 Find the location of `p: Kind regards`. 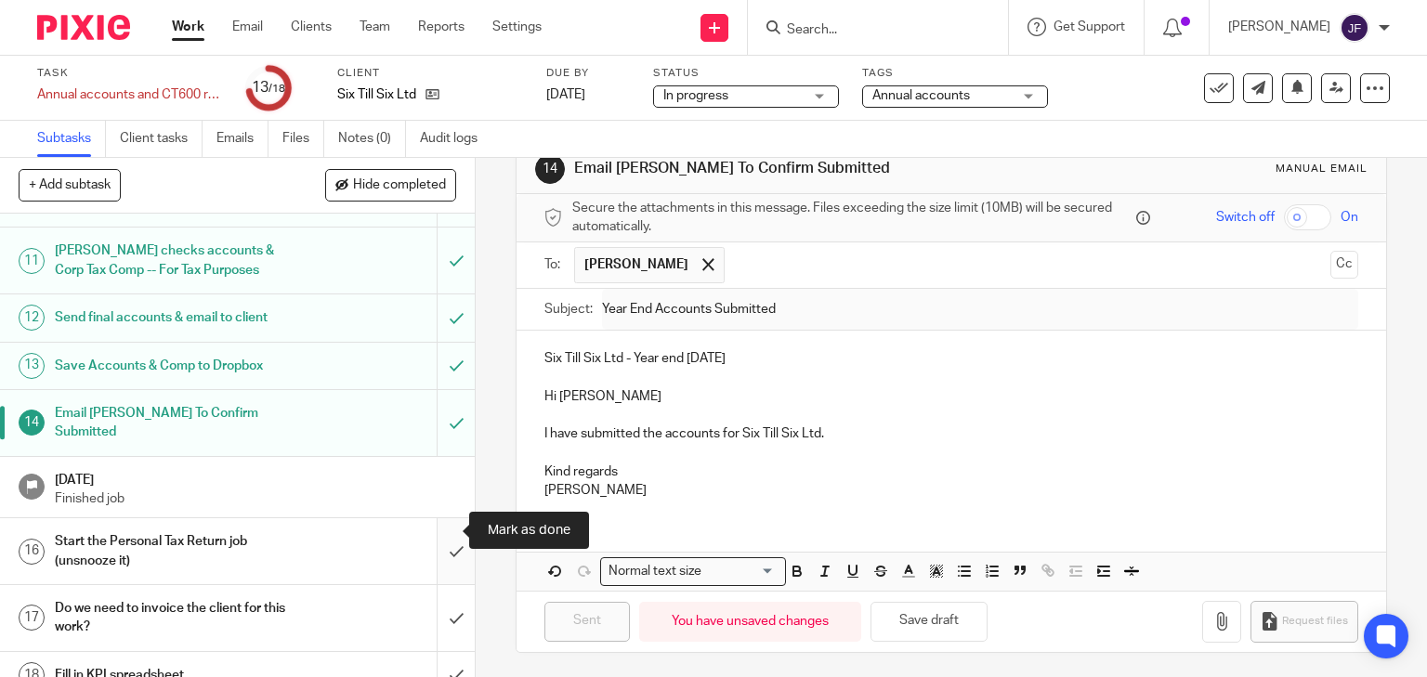

p: Kind regards is located at coordinates (951, 472).